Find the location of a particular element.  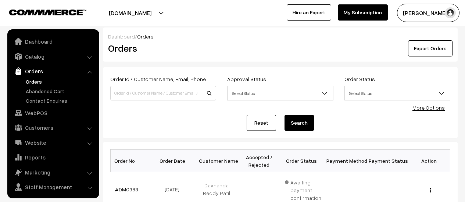

a: Reset is located at coordinates (261, 123).